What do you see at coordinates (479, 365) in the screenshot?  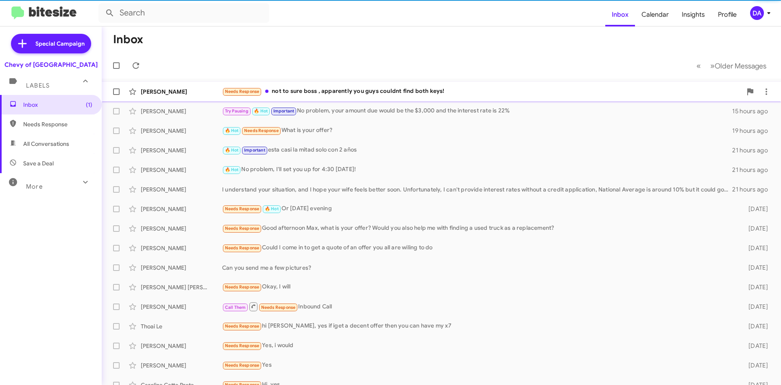 I see `div: Yes` at bounding box center [479, 365].